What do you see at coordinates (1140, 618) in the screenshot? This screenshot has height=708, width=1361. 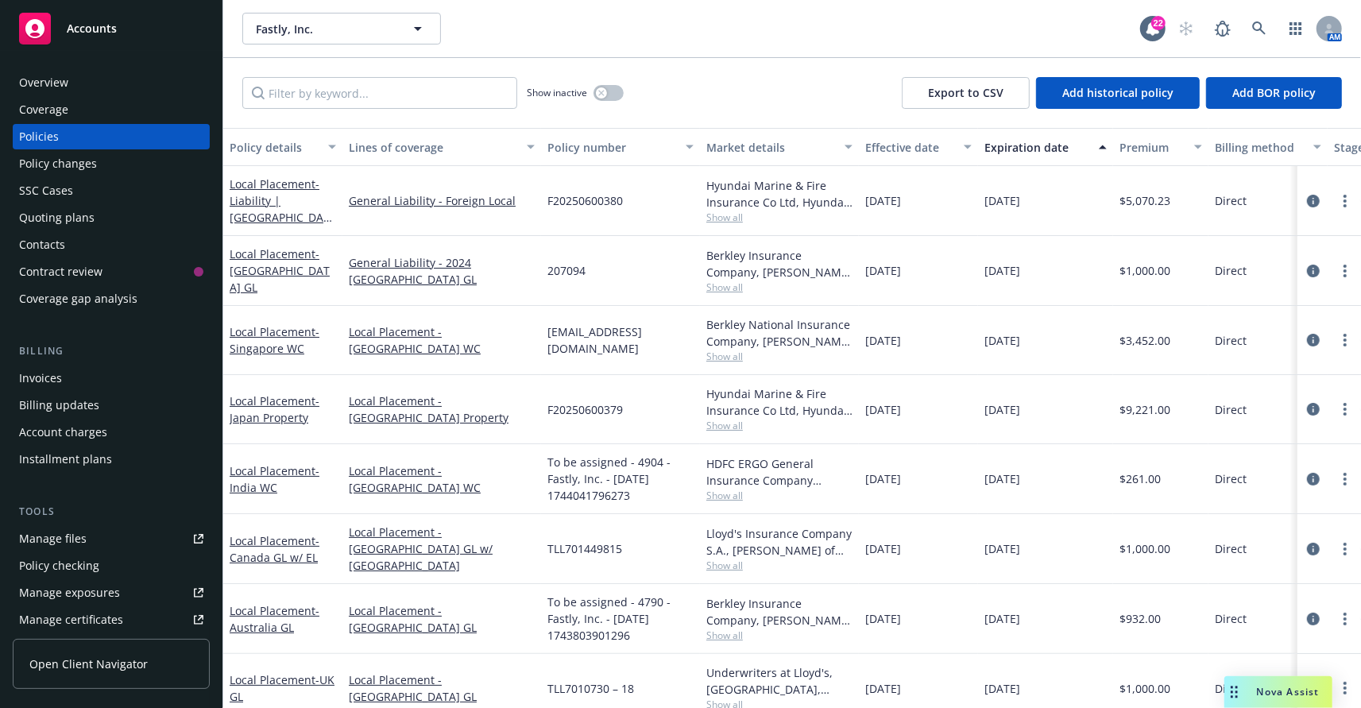 I see `span: $932.00` at bounding box center [1140, 618].